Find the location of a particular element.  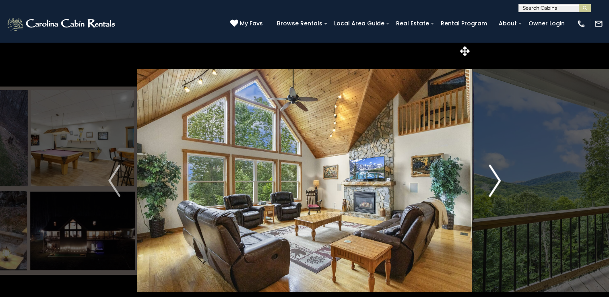

span: My Favs is located at coordinates (251, 23).